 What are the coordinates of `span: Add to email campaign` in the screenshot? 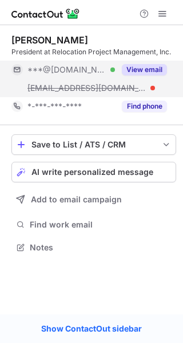 It's located at (76, 200).